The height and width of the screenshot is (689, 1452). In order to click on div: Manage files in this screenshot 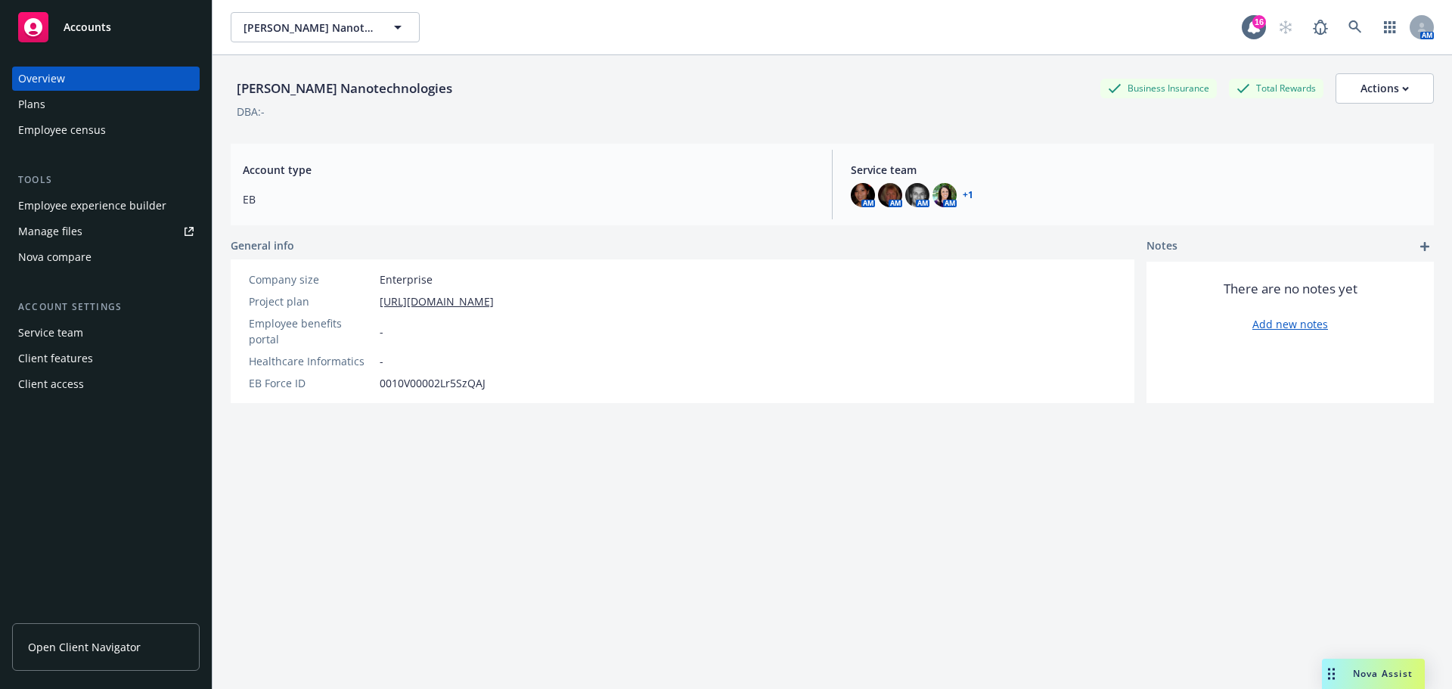, I will do `click(50, 231)`.